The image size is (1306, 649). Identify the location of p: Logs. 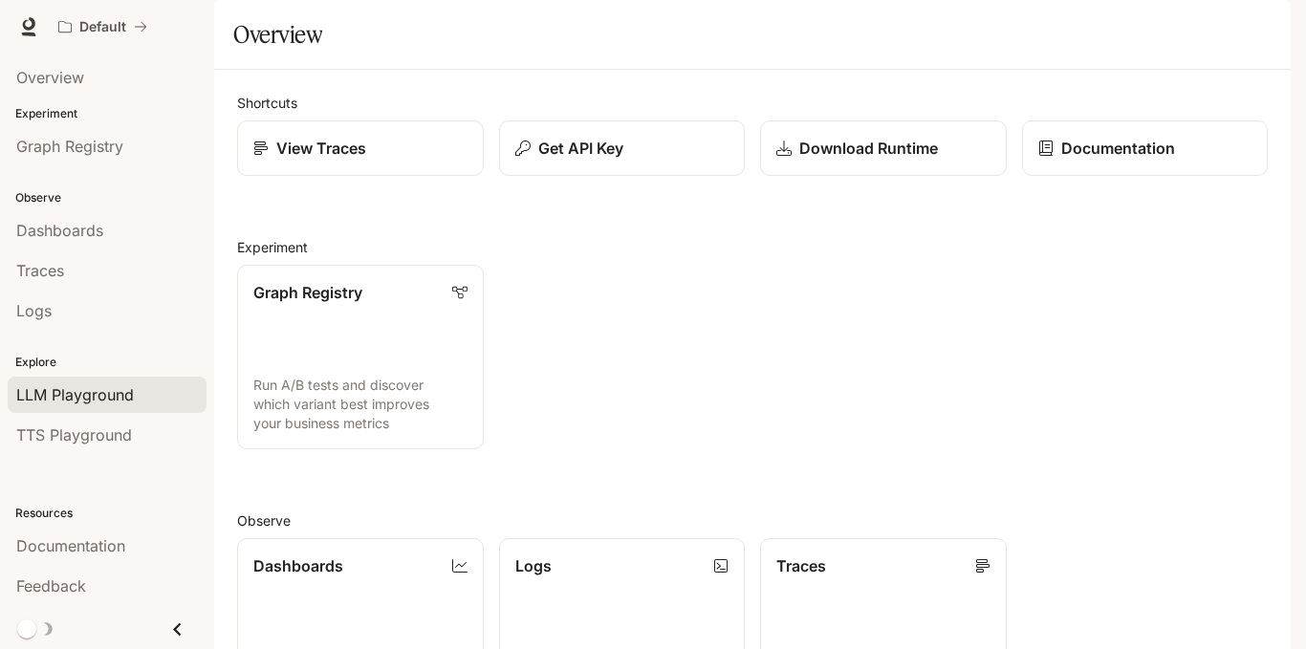
(533, 566).